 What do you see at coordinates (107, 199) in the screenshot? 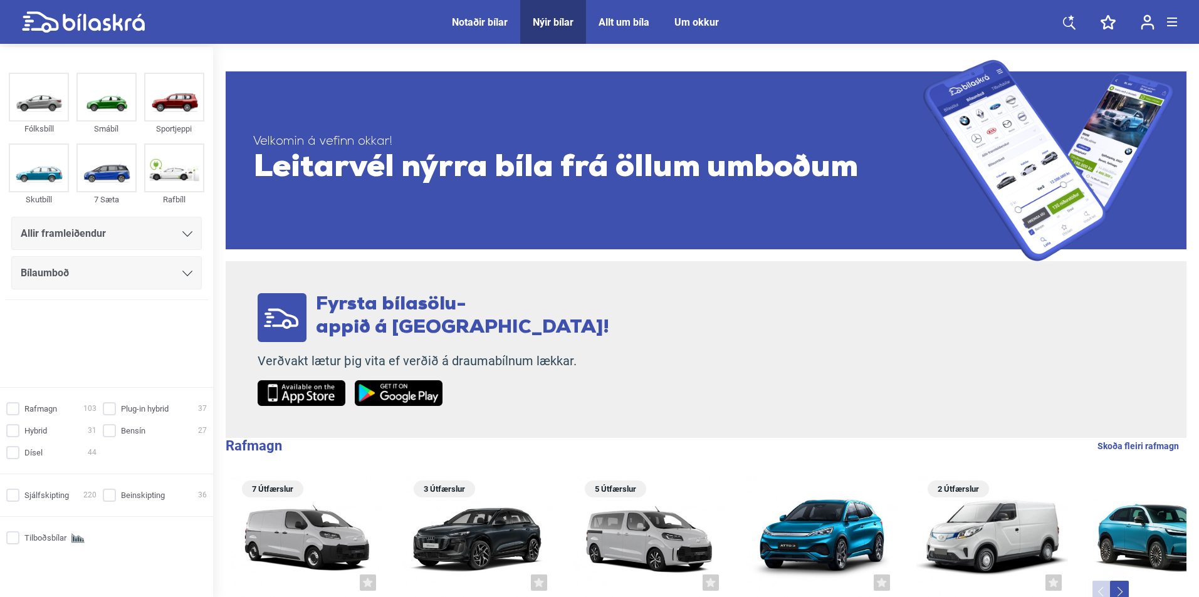
I see `div: 7 Sæta` at bounding box center [107, 199].